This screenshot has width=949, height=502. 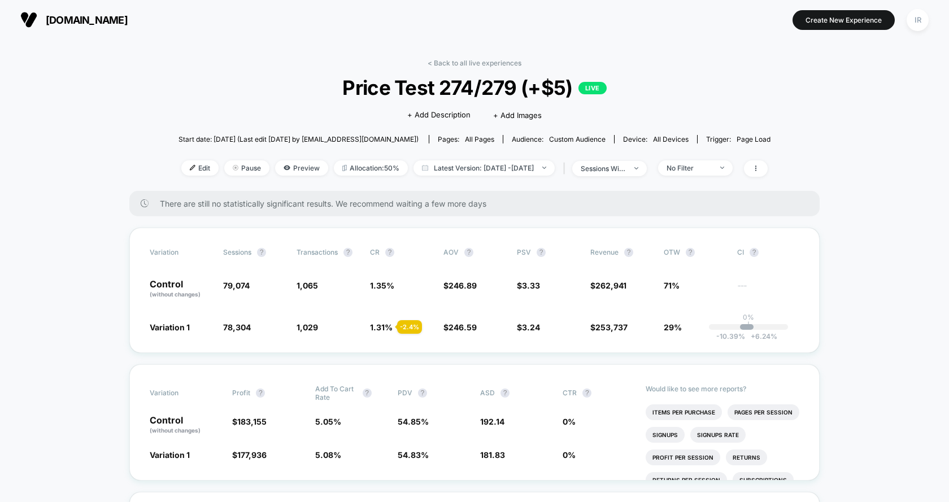 I want to click on span: PDV, so click(x=405, y=393).